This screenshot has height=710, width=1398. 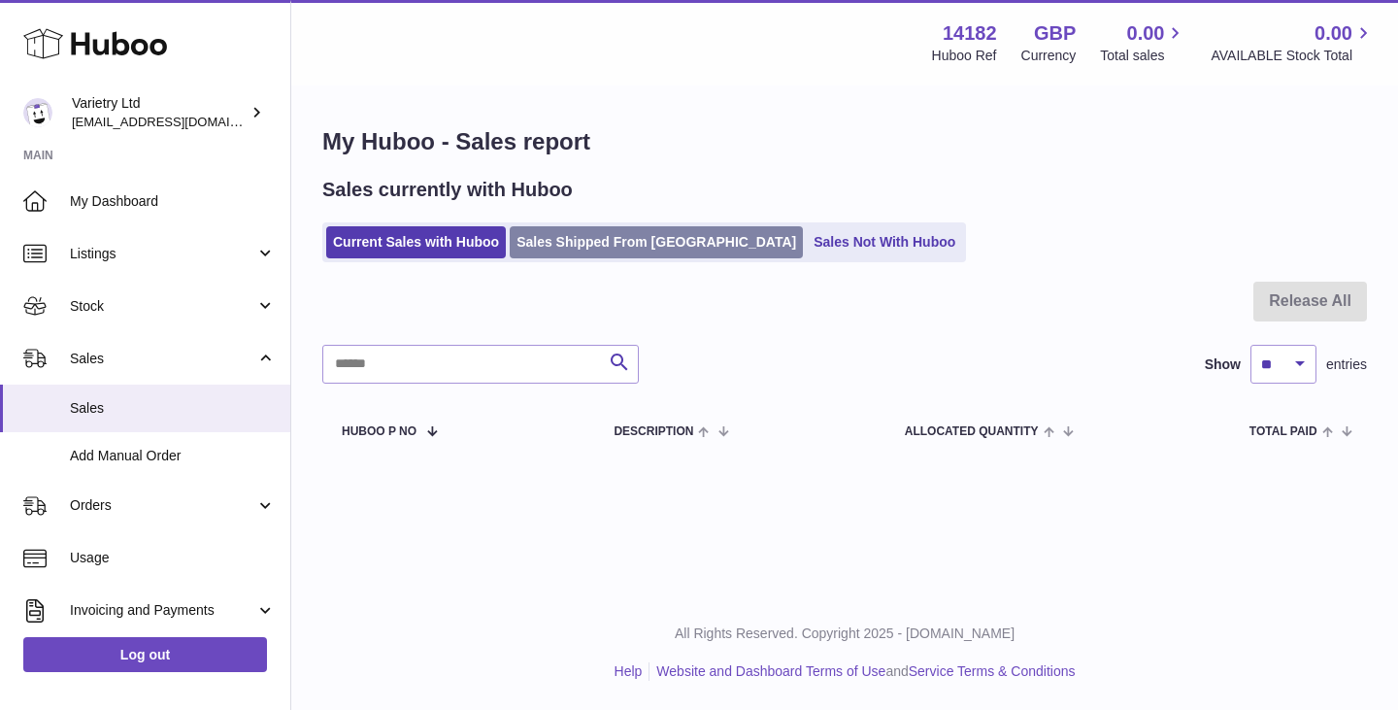 I want to click on a: Help, so click(x=628, y=671).